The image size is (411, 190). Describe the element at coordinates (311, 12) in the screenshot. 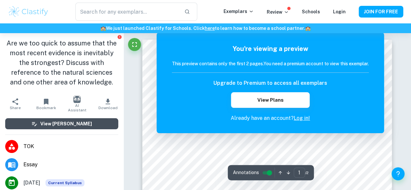

I see `a: Schools` at that location.